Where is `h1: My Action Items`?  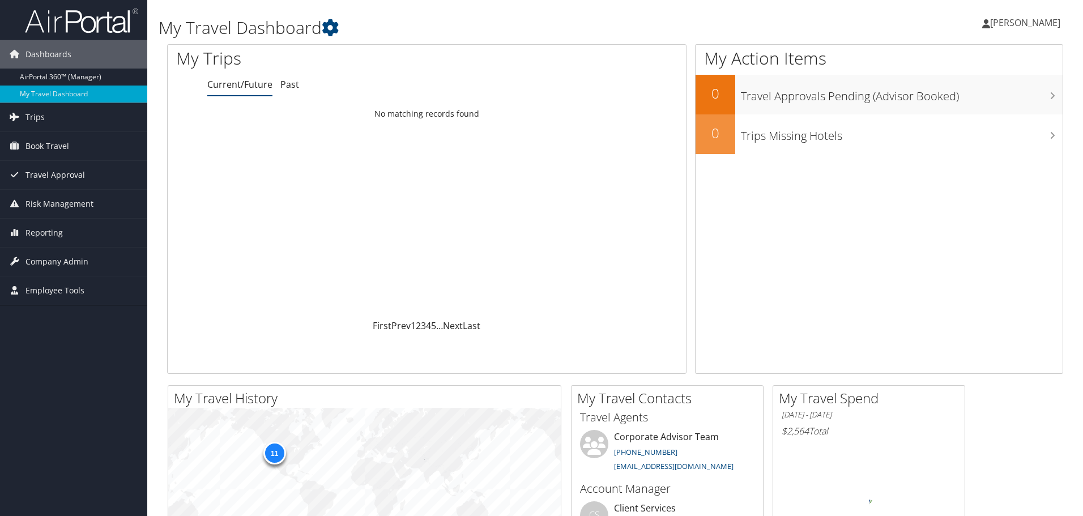 h1: My Action Items is located at coordinates (879, 58).